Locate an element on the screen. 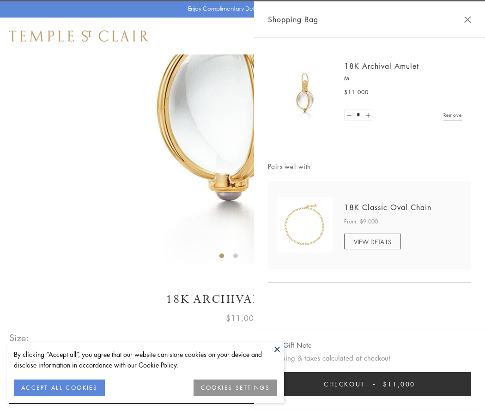 The width and height of the screenshot is (485, 410). a: 18K Archival Amulet is located at coordinates (381, 66).